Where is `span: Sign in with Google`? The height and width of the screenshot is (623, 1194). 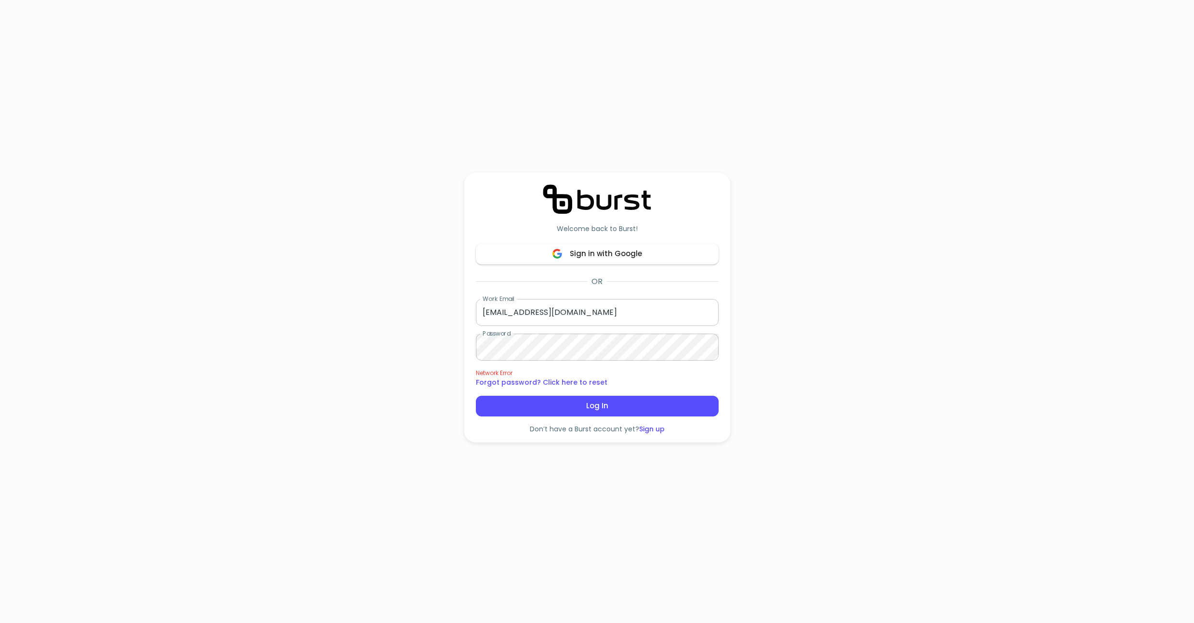 span: Sign in with Google is located at coordinates (597, 254).